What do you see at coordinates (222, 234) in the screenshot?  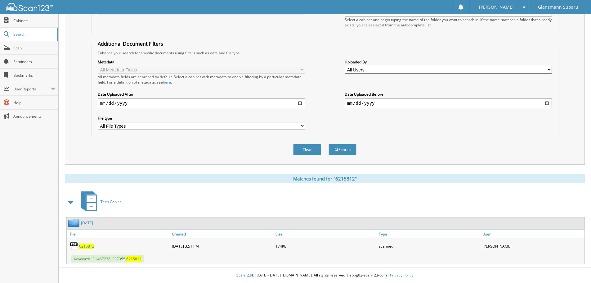 I see `a: Created` at bounding box center [222, 234].